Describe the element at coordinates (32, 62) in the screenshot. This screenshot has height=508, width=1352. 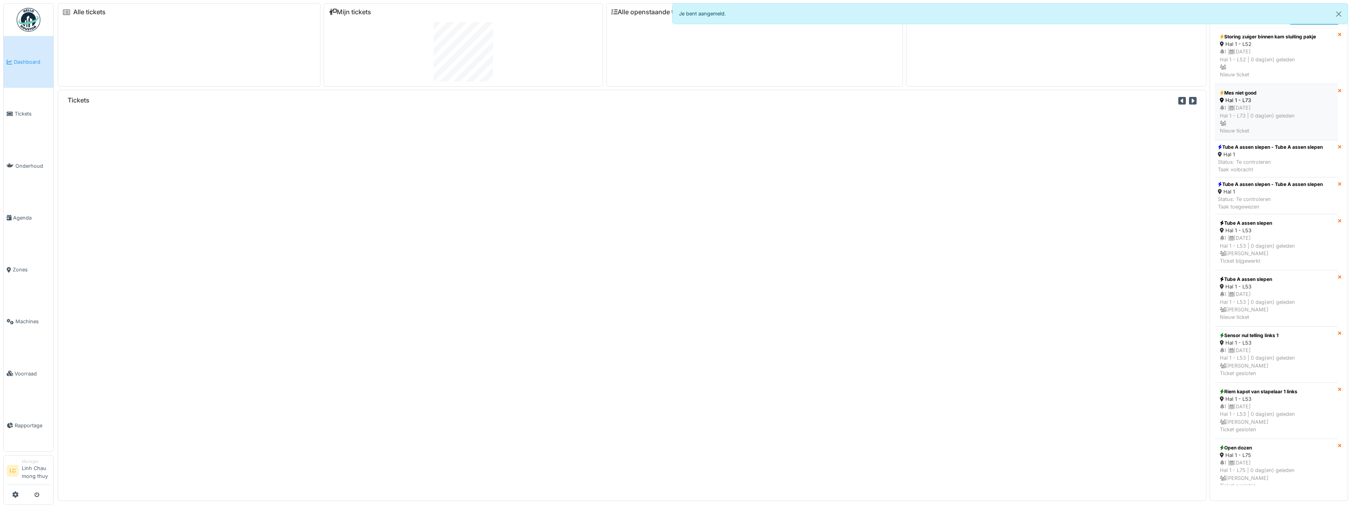
I see `span: Dashboard` at that location.